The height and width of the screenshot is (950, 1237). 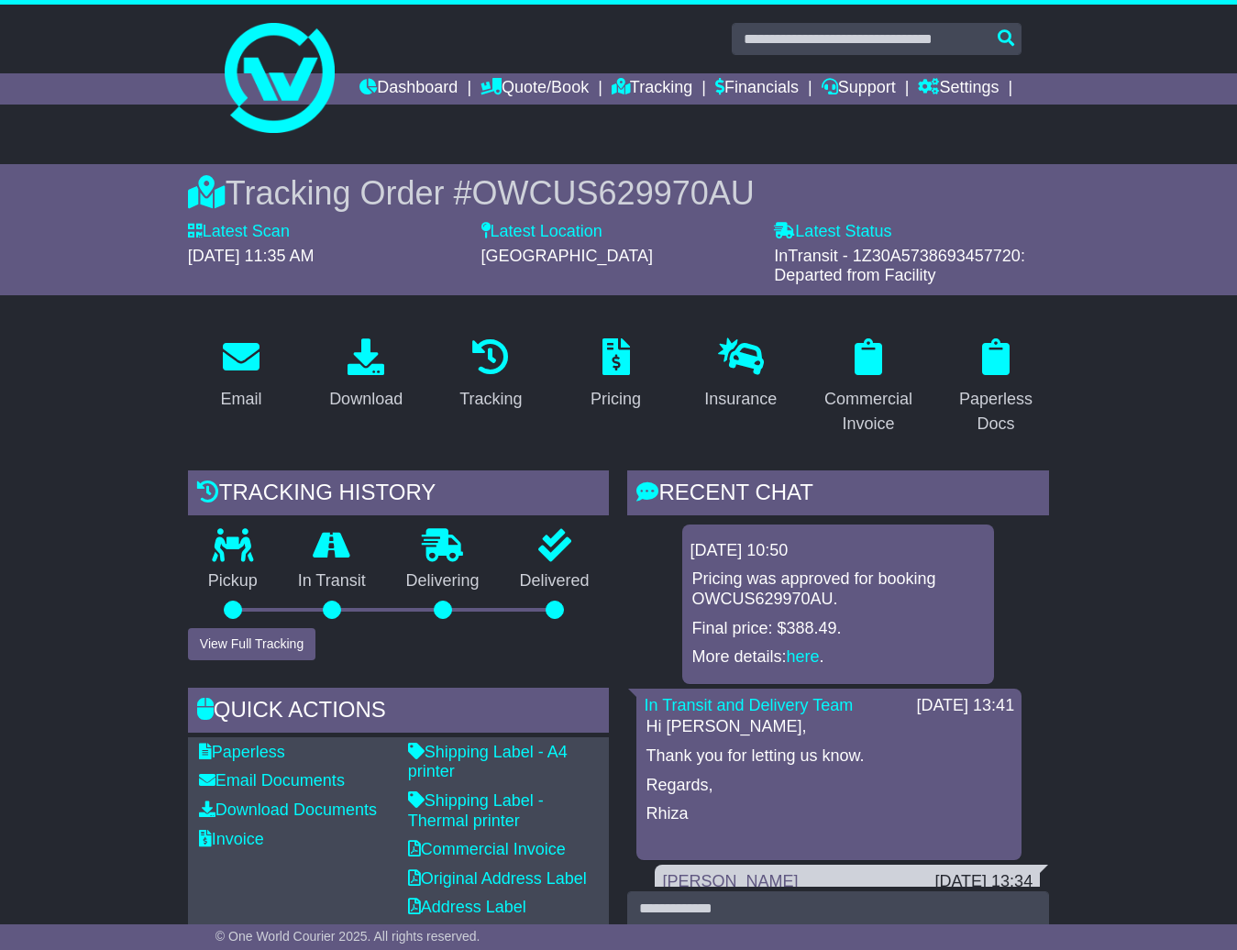 I want to click on a: Address Label, so click(x=467, y=907).